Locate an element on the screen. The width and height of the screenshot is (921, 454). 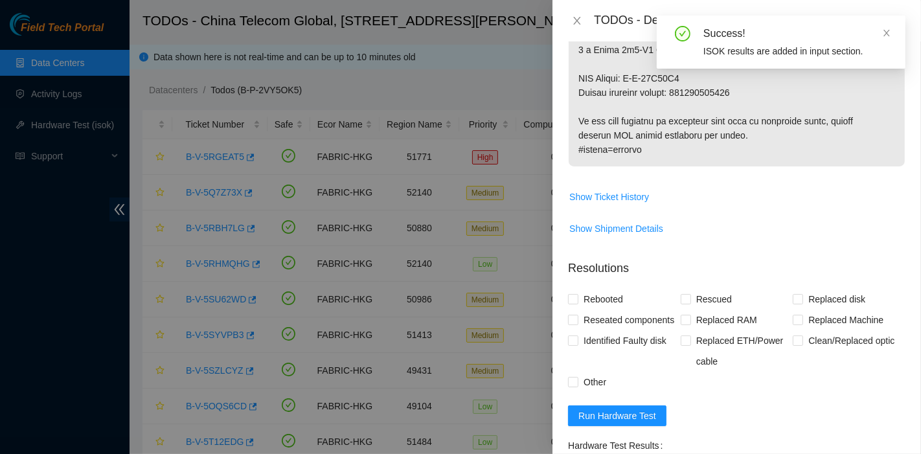
button: Show Shipment Details is located at coordinates (616, 229).